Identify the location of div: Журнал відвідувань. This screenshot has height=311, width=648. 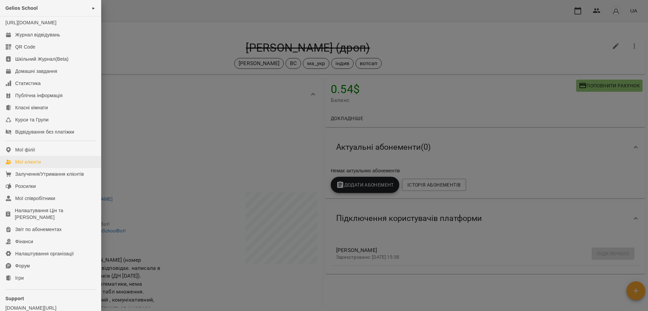
(37, 35).